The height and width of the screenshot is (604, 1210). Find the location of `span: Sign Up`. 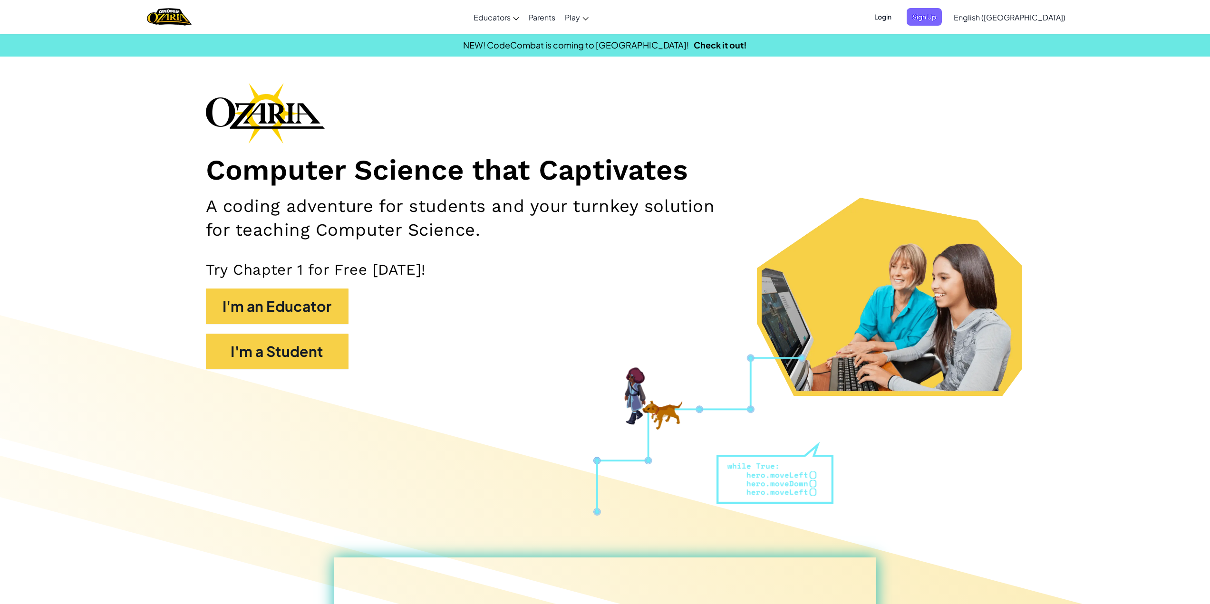

span: Sign Up is located at coordinates (924, 17).